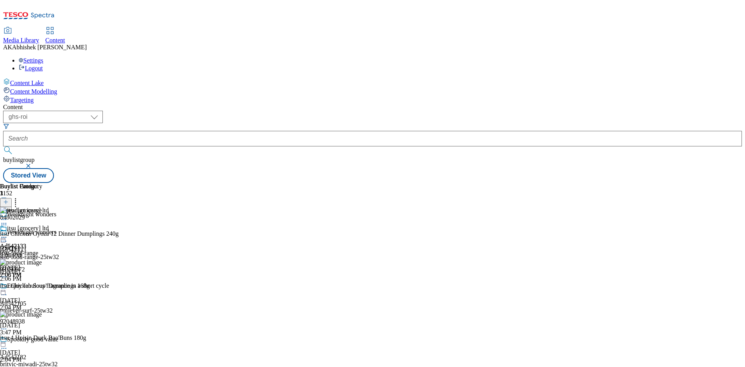 This screenshot has height=367, width=745. Describe the element at coordinates (373, 82) in the screenshot. I see `a: Content Lake` at that location.